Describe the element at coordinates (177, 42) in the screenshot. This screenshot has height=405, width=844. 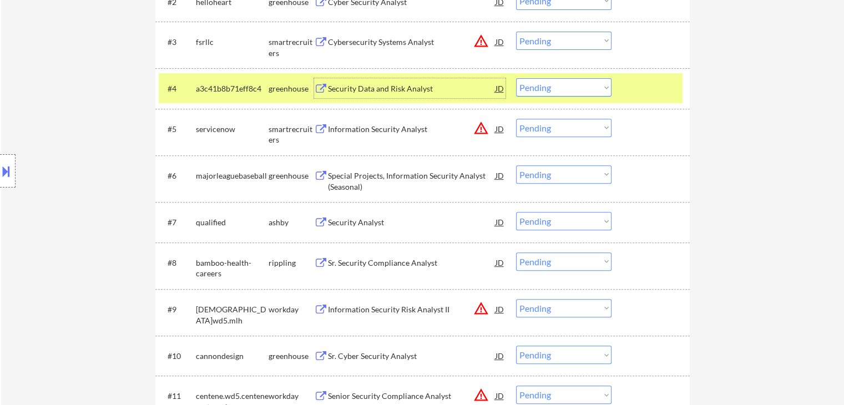
I see `div: #3` at that location.